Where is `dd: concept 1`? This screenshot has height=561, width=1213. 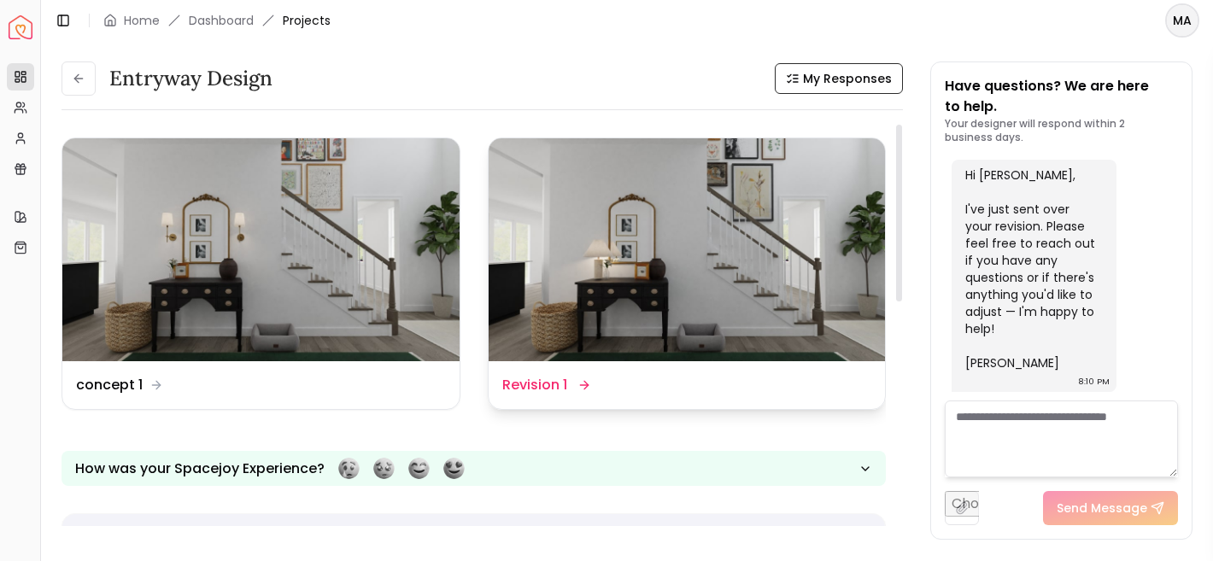 dd: concept 1 is located at coordinates (109, 385).